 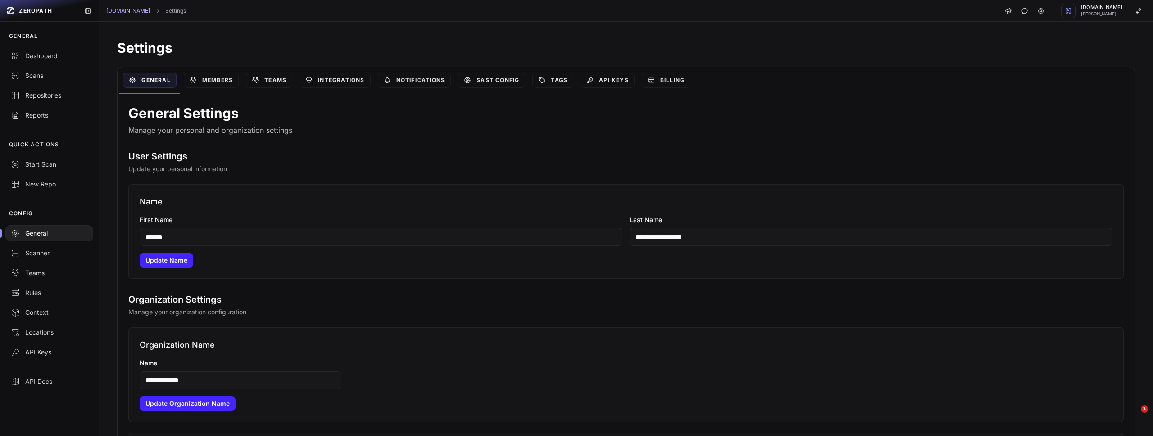 I want to click on div: Reports, so click(x=49, y=115).